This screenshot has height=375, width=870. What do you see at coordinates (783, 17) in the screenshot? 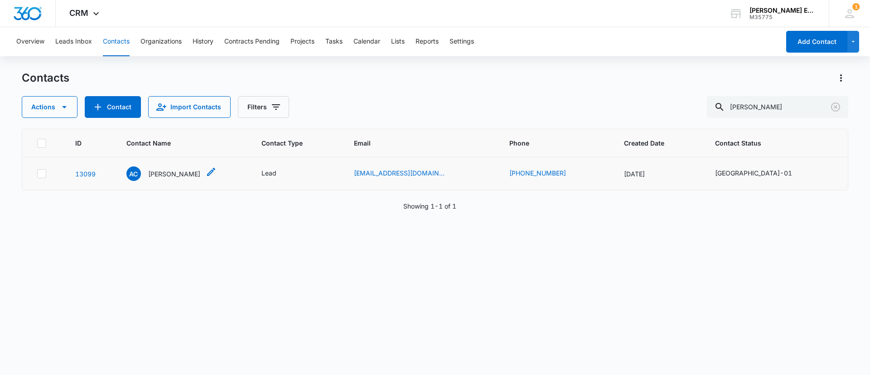
I see `div: account id` at bounding box center [783, 17].